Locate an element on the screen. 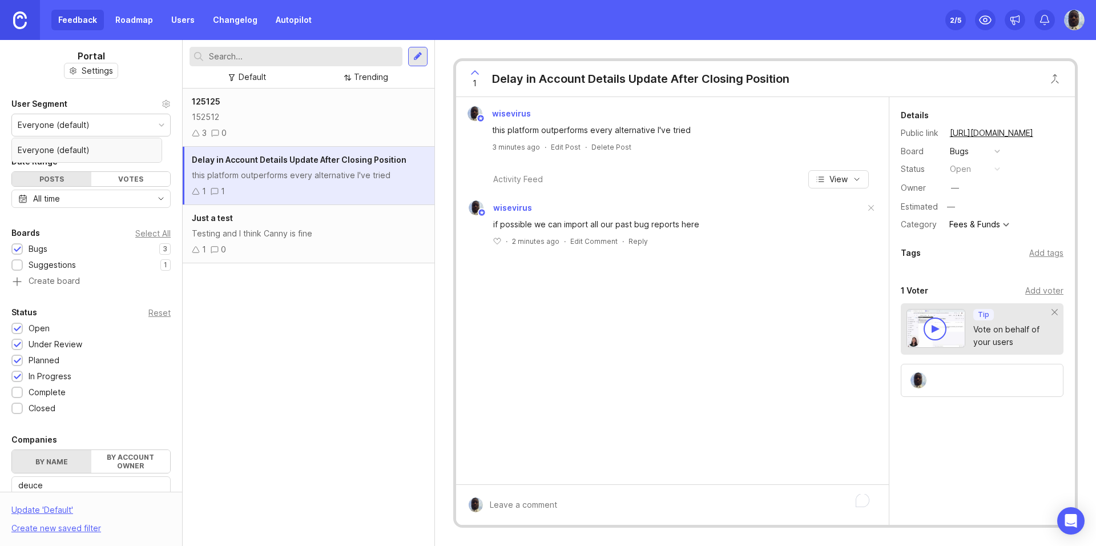 Image resolution: width=1096 pixels, height=546 pixels. div: Details is located at coordinates (915, 115).